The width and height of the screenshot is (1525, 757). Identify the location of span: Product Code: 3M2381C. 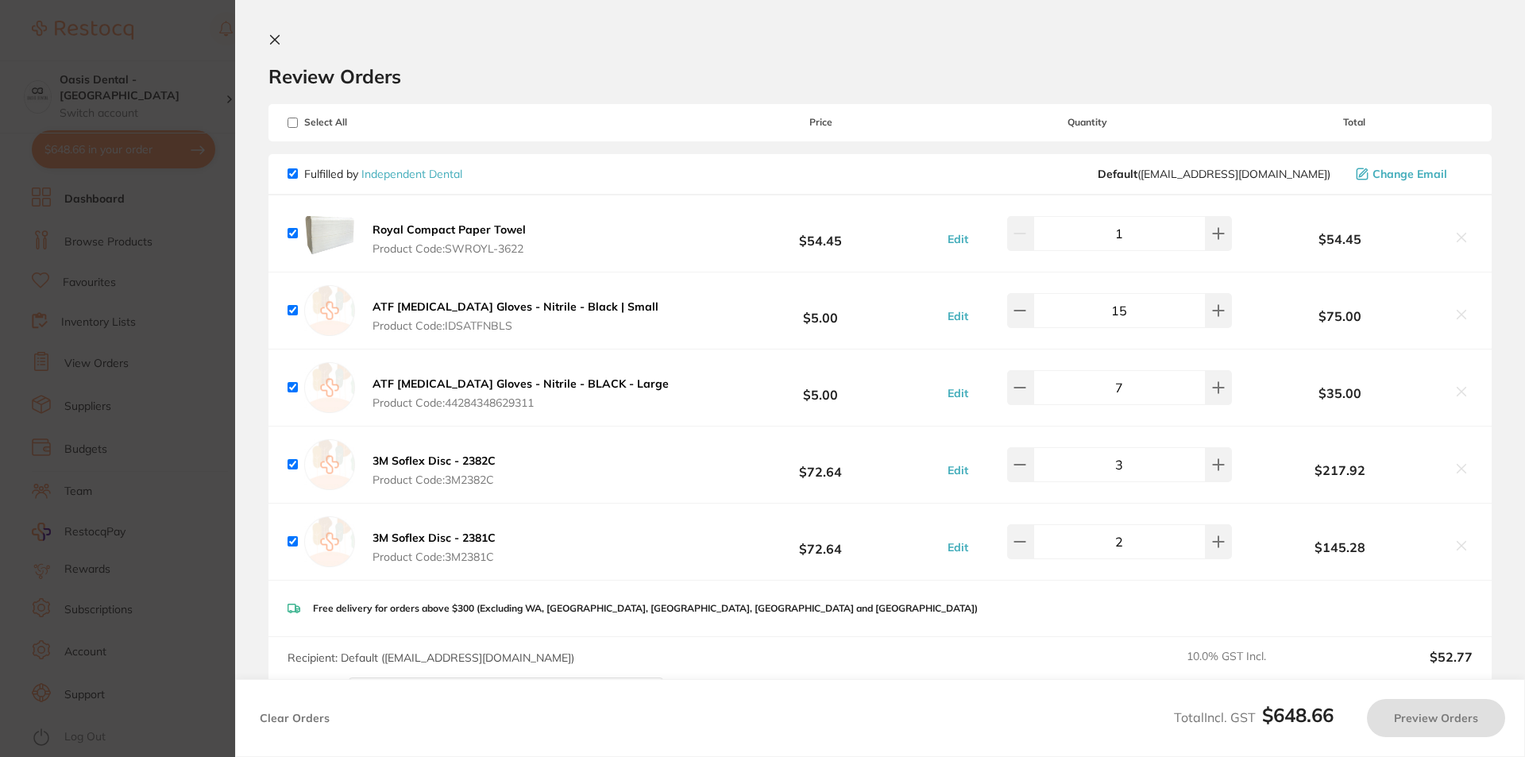
(434, 557).